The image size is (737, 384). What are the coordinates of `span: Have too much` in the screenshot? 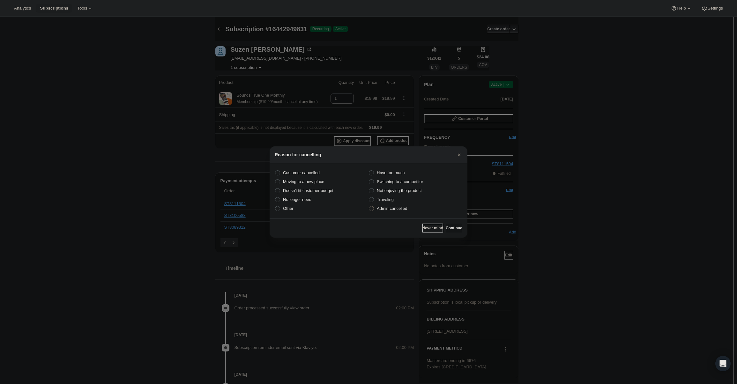 It's located at (391, 173).